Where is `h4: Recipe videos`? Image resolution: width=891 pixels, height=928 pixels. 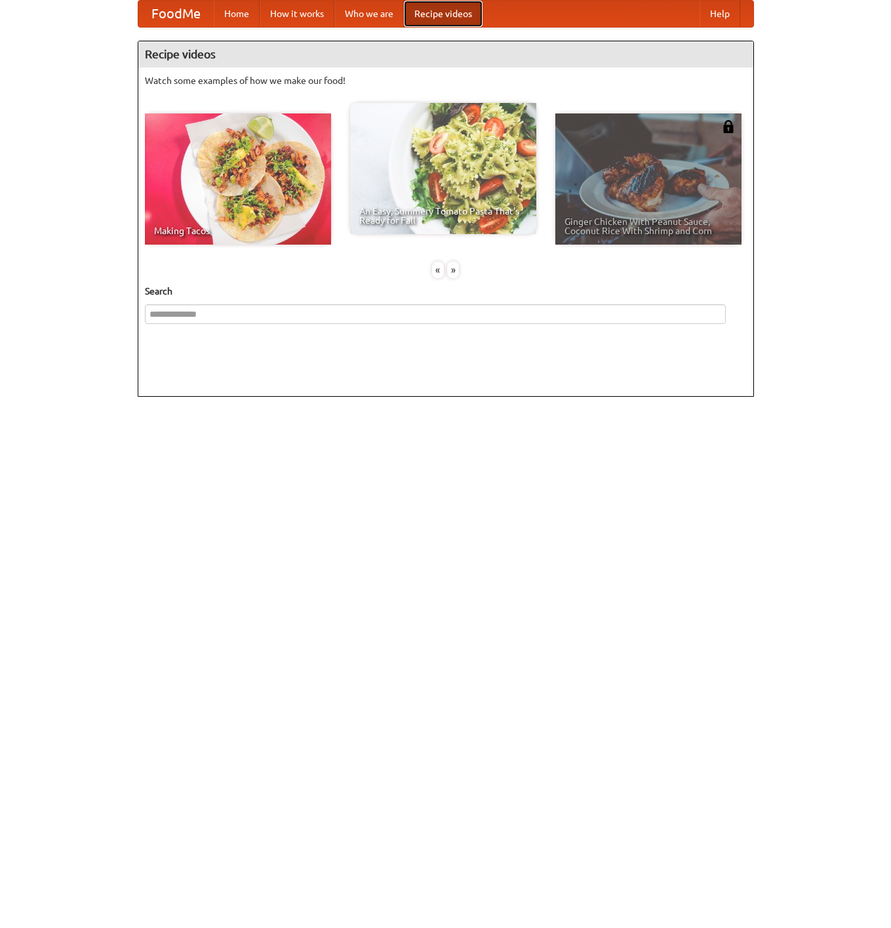
h4: Recipe videos is located at coordinates (446, 54).